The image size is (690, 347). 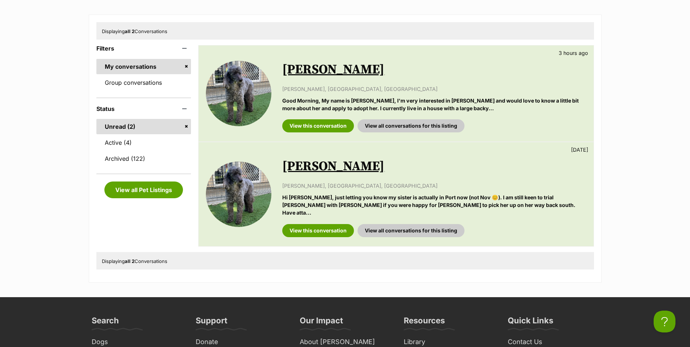 What do you see at coordinates (144, 67) in the screenshot?
I see `a: My conversations` at bounding box center [144, 67].